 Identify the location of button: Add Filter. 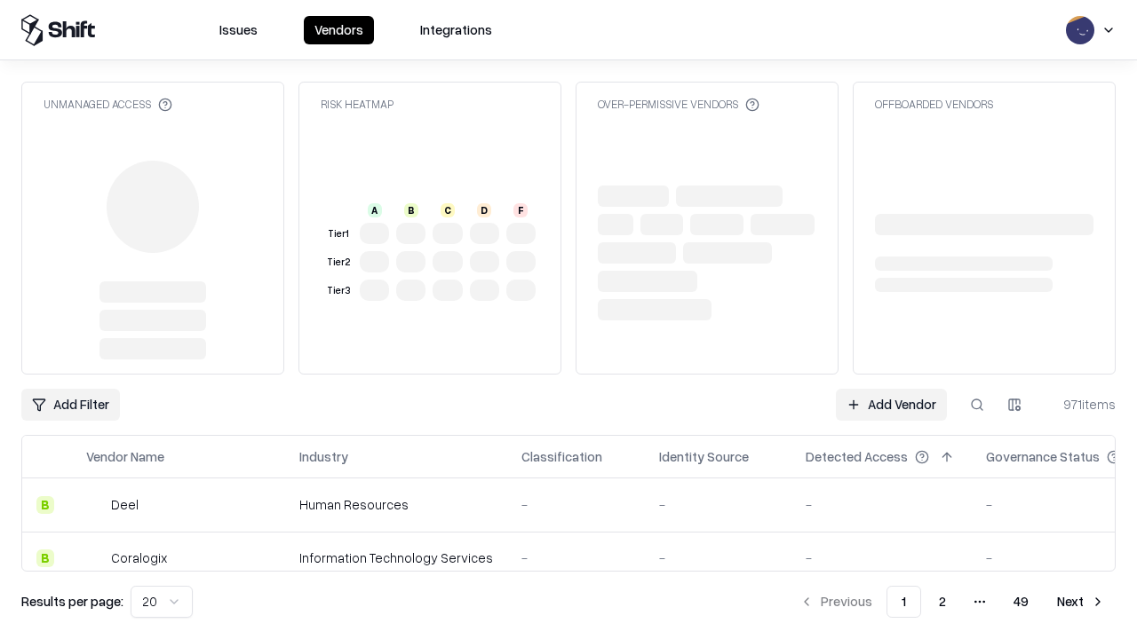
(70, 405).